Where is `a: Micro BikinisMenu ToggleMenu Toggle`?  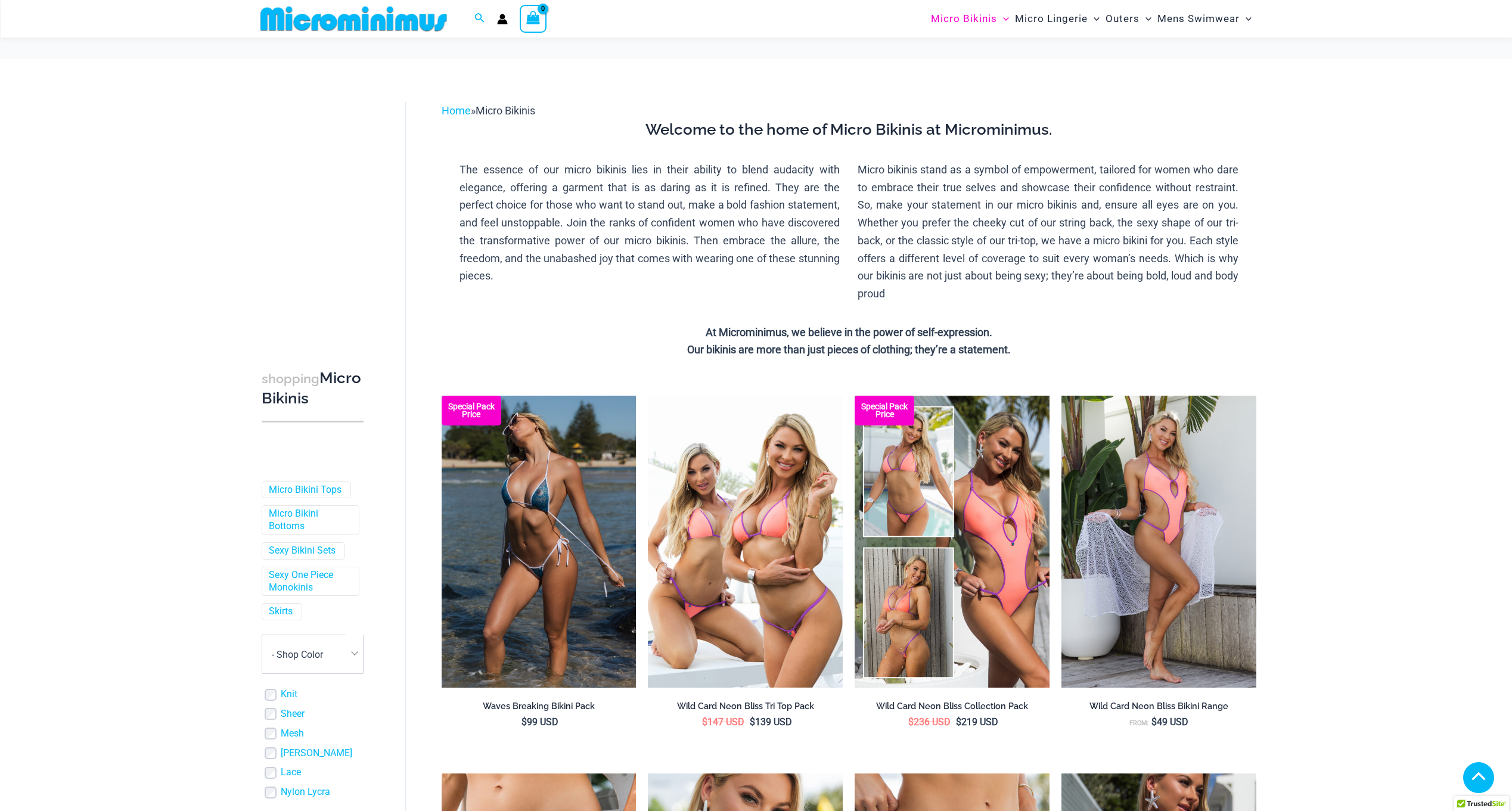
a: Micro BikinisMenu ToggleMenu Toggle is located at coordinates (969, 19).